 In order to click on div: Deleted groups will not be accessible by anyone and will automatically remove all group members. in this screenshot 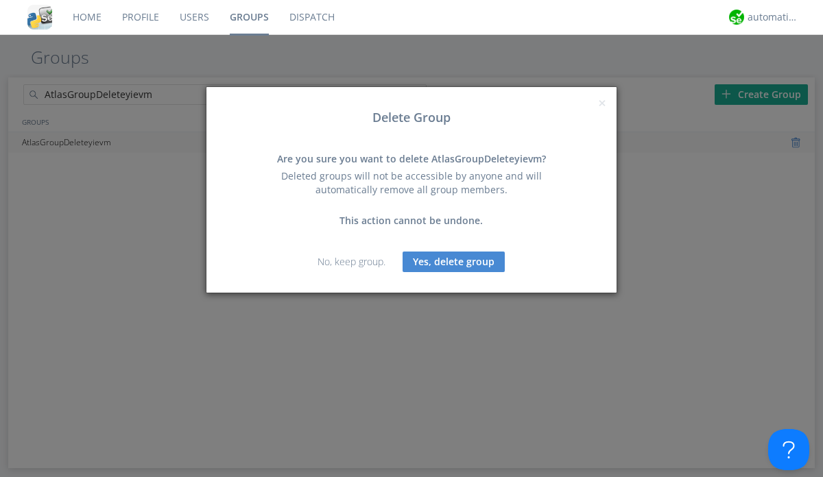, I will do `click(411, 183)`.